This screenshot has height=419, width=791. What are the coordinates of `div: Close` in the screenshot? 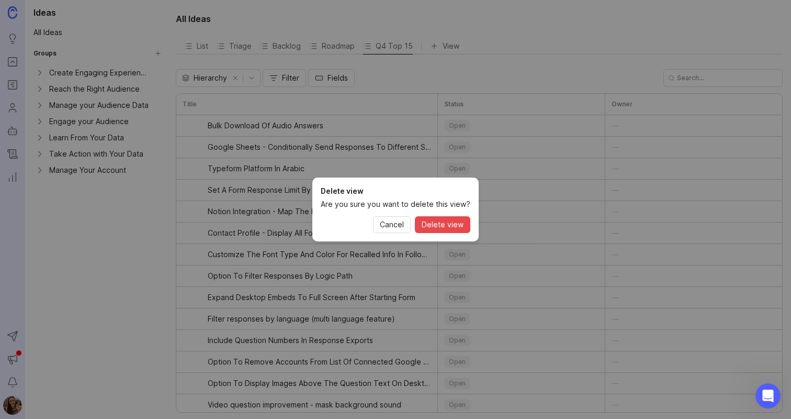 It's located at (344, 14).